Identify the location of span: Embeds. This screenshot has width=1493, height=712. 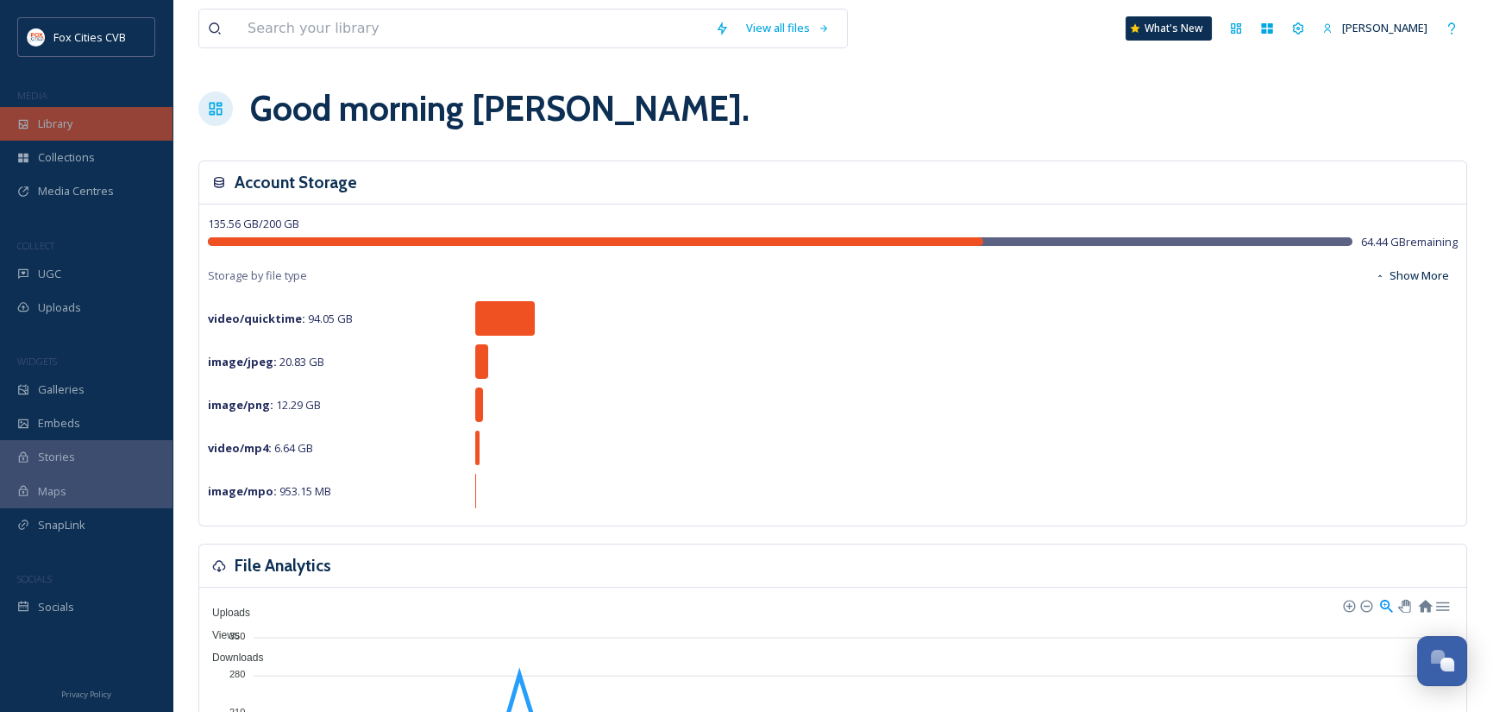
(59, 423).